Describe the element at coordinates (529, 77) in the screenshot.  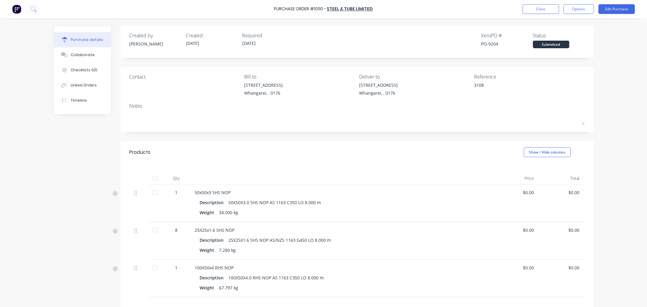
I see `div: Reference` at that location.